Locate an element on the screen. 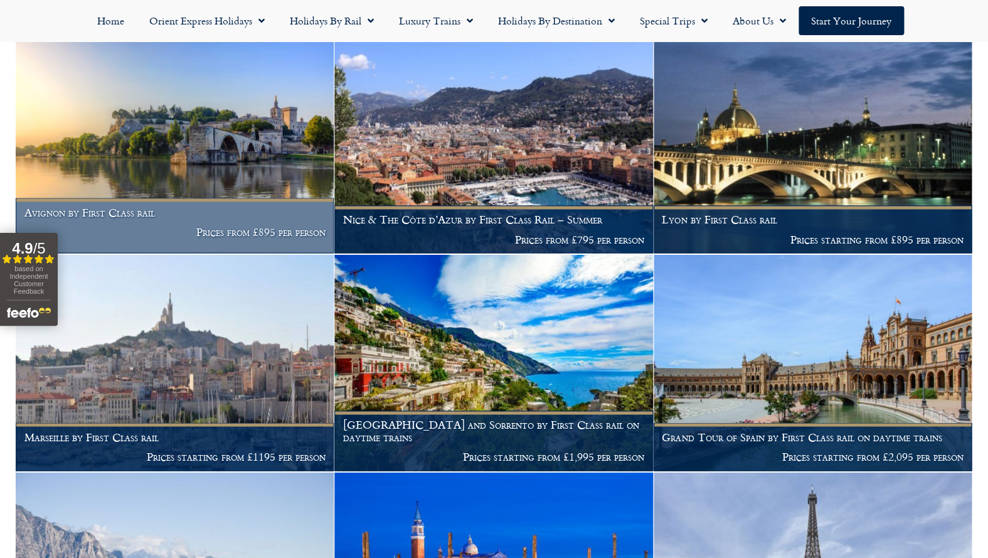 The image size is (988, 558). a: Start your Journey is located at coordinates (852, 21).